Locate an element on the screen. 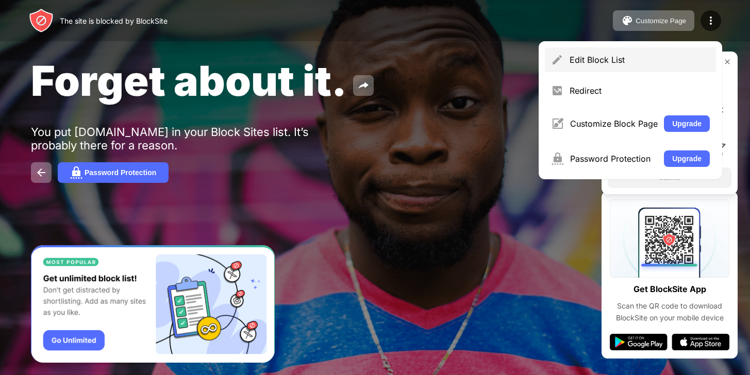 This screenshot has height=375, width=750. button: Customize Page is located at coordinates (653, 21).